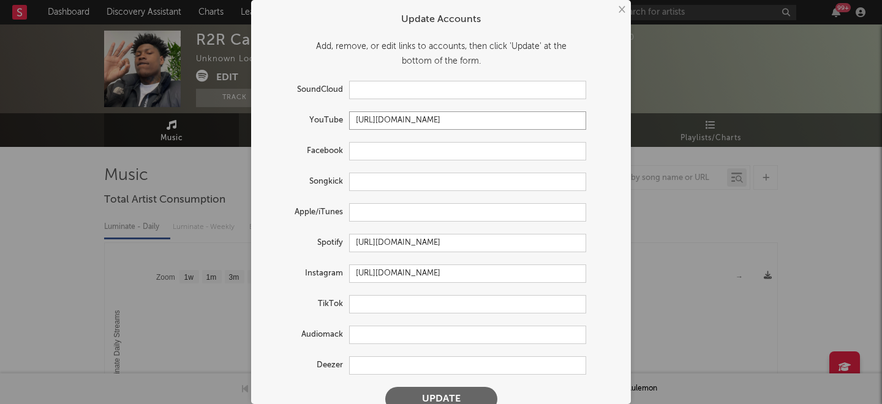 Image resolution: width=882 pixels, height=404 pixels. I want to click on label: Apple/iTunes, so click(306, 212).